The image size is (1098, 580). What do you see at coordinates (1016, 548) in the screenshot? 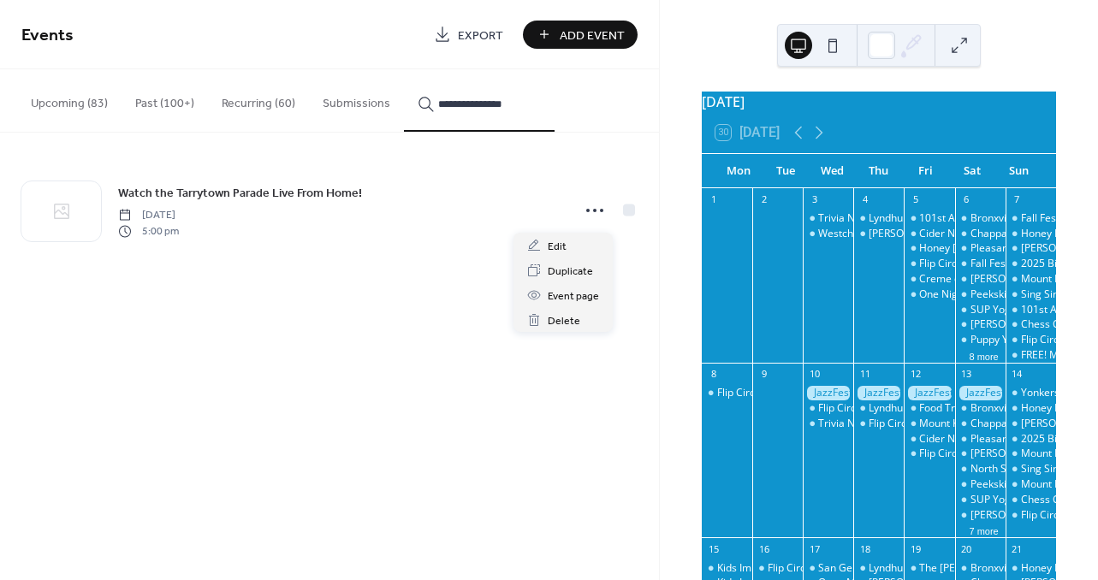
I see `div: 21` at bounding box center [1016, 548].